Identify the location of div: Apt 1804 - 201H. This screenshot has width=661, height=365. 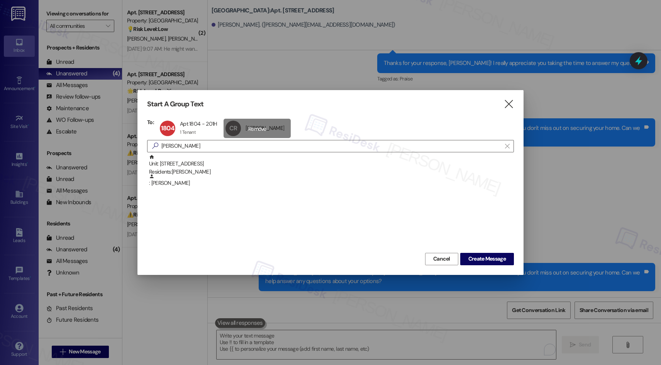
(199, 124).